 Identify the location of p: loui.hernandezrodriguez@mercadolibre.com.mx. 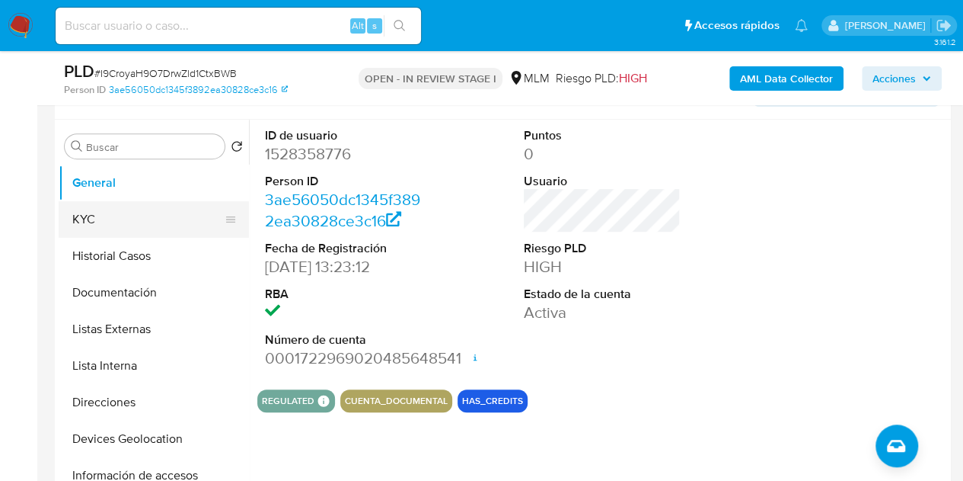
(887, 25).